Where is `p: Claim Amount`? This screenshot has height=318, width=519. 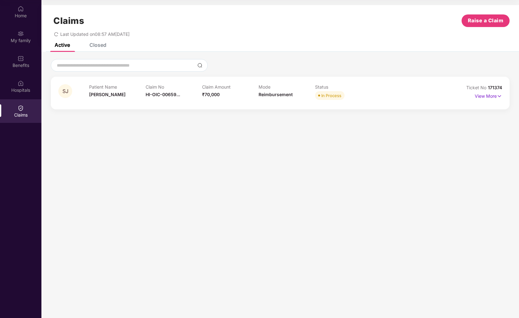
p: Claim Amount is located at coordinates (230, 87).